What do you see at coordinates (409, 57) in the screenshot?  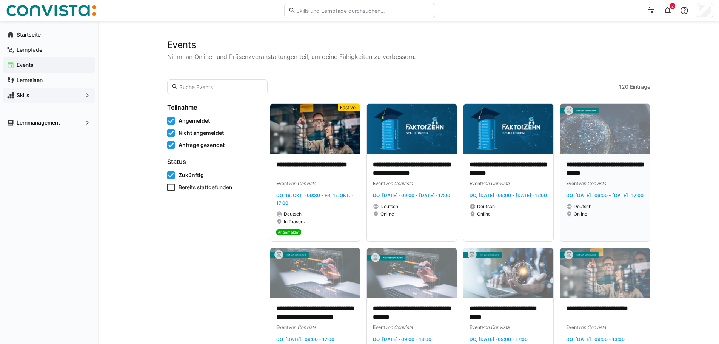 I see `p: Nimm an Online- und Präsenzveranstaltungen teil, um deine Fähigkeiten zu verbessern.` at bounding box center [409, 57].